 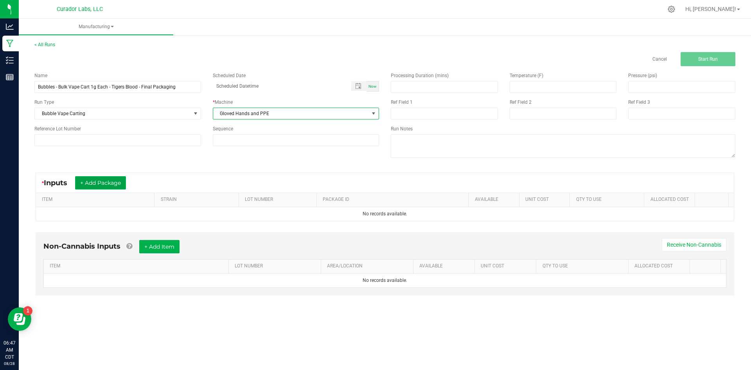 I want to click on a: < All Runs, so click(x=45, y=45).